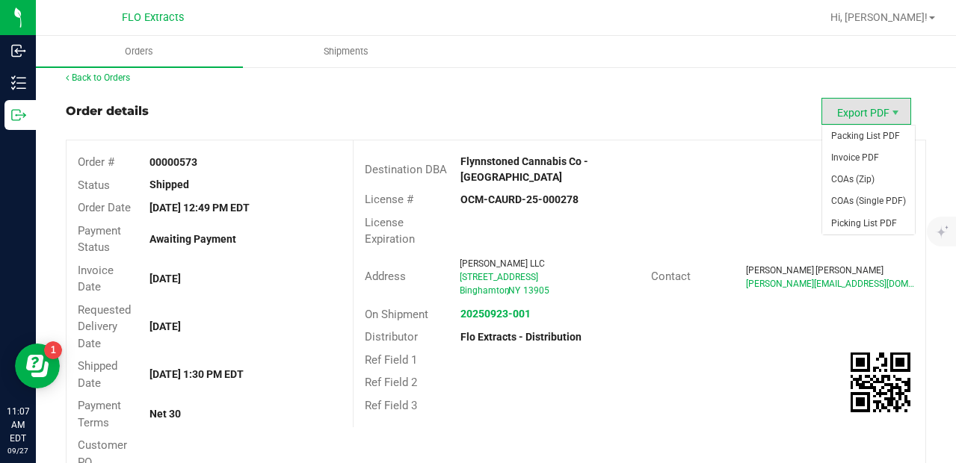  Describe the element at coordinates (18, 451) in the screenshot. I see `p: 09/27` at that location.